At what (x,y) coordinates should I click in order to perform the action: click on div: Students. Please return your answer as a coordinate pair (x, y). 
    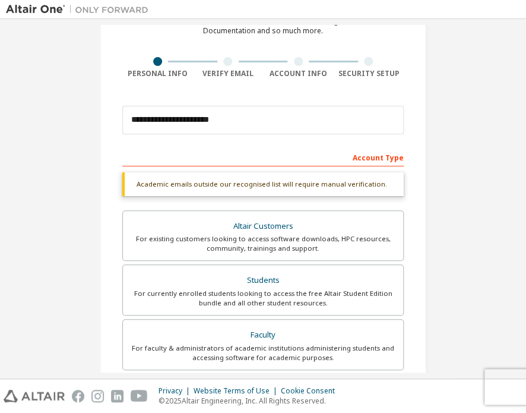
    Looking at the image, I should click on (263, 280).